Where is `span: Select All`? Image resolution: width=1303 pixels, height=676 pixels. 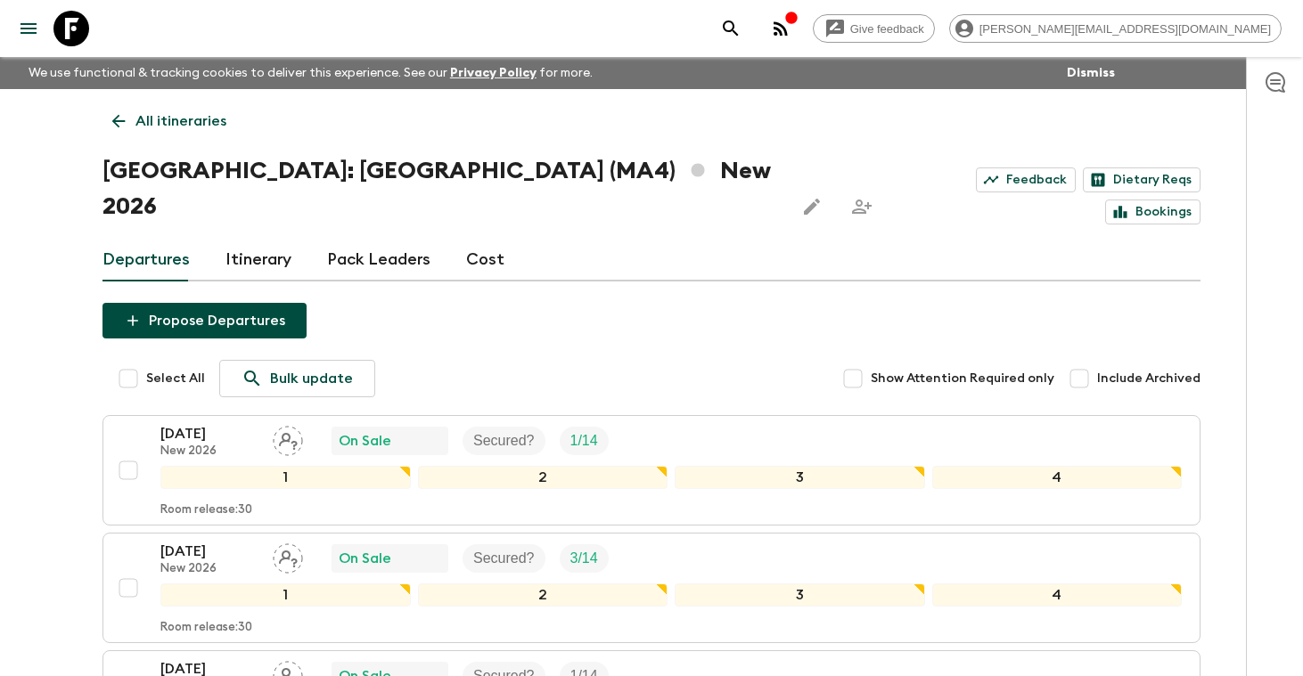 span: Select All is located at coordinates (176, 379).